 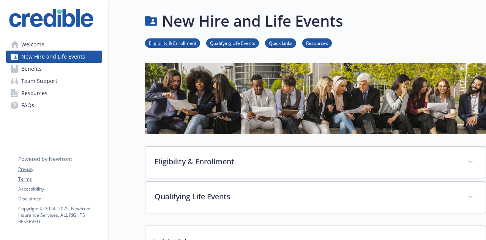 I want to click on a: Eligibility & Enrollment, so click(x=172, y=43).